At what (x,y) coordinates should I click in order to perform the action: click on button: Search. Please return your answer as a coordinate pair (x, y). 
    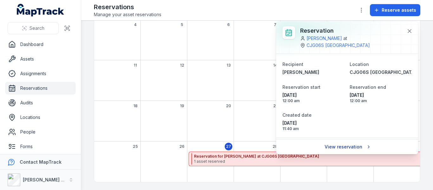
    Looking at the image, I should click on (33, 28).